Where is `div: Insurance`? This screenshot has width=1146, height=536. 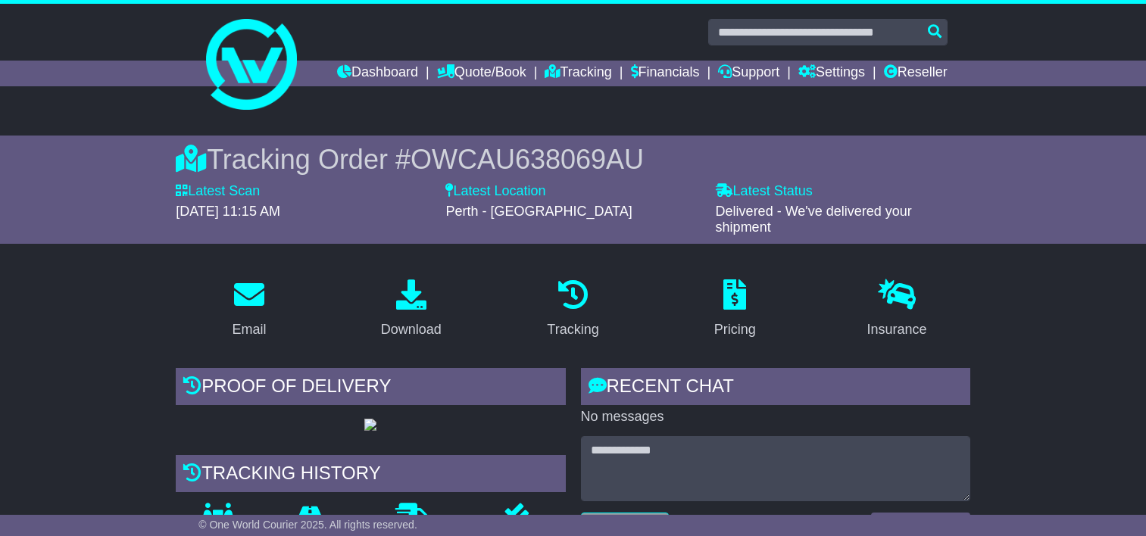
div: Insurance is located at coordinates (896, 329).